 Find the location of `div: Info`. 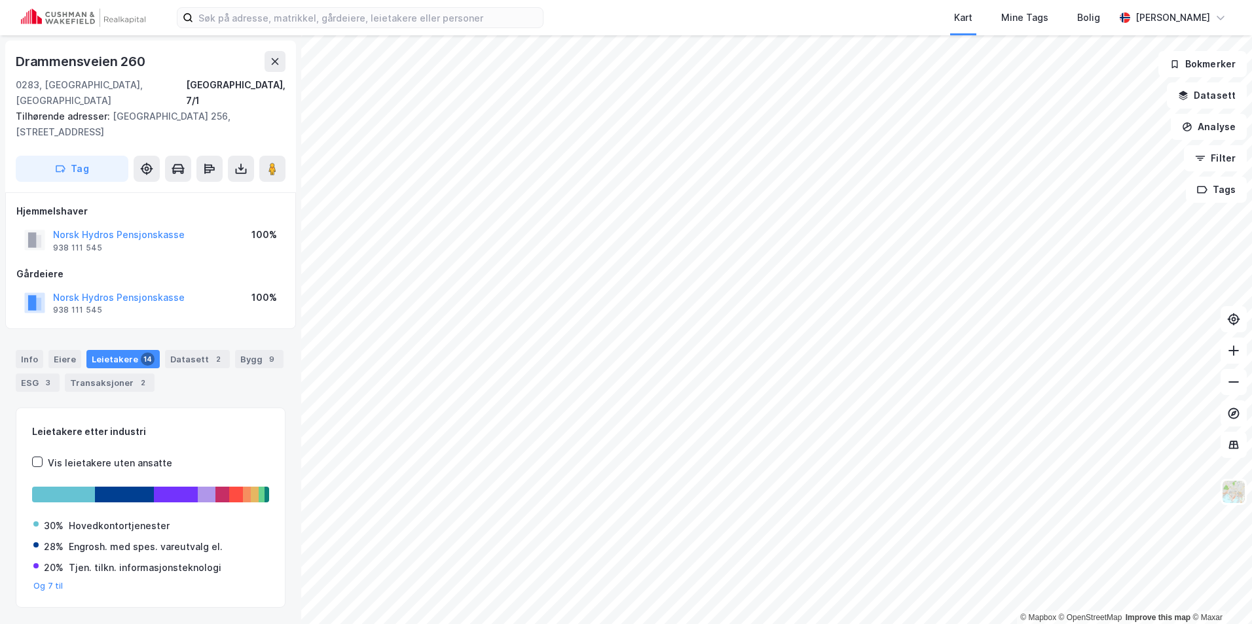

div: Info is located at coordinates (29, 359).